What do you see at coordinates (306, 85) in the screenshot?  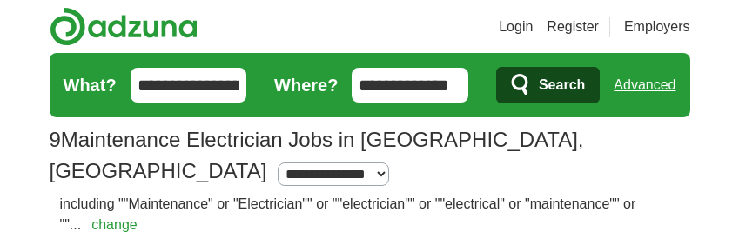 I see `label: Where?` at bounding box center [306, 85].